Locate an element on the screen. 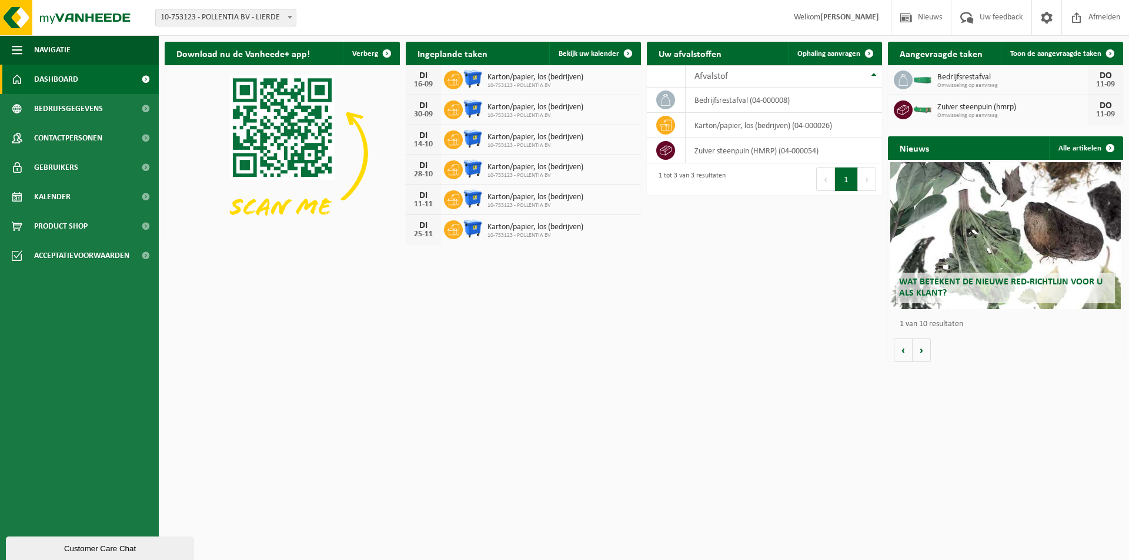 The image size is (1129, 560). span: Bedrijfsrestafval is located at coordinates (1013, 78).